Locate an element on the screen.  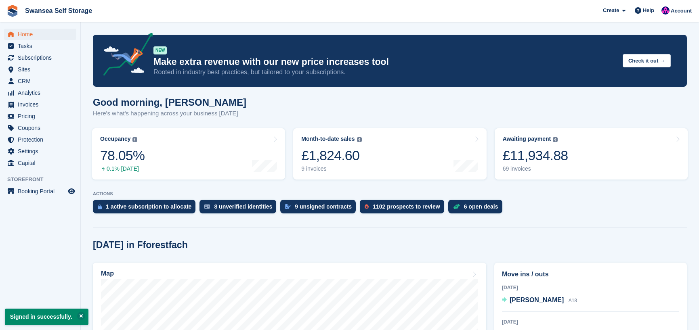
div: £1,824.60 is located at coordinates (331, 155).